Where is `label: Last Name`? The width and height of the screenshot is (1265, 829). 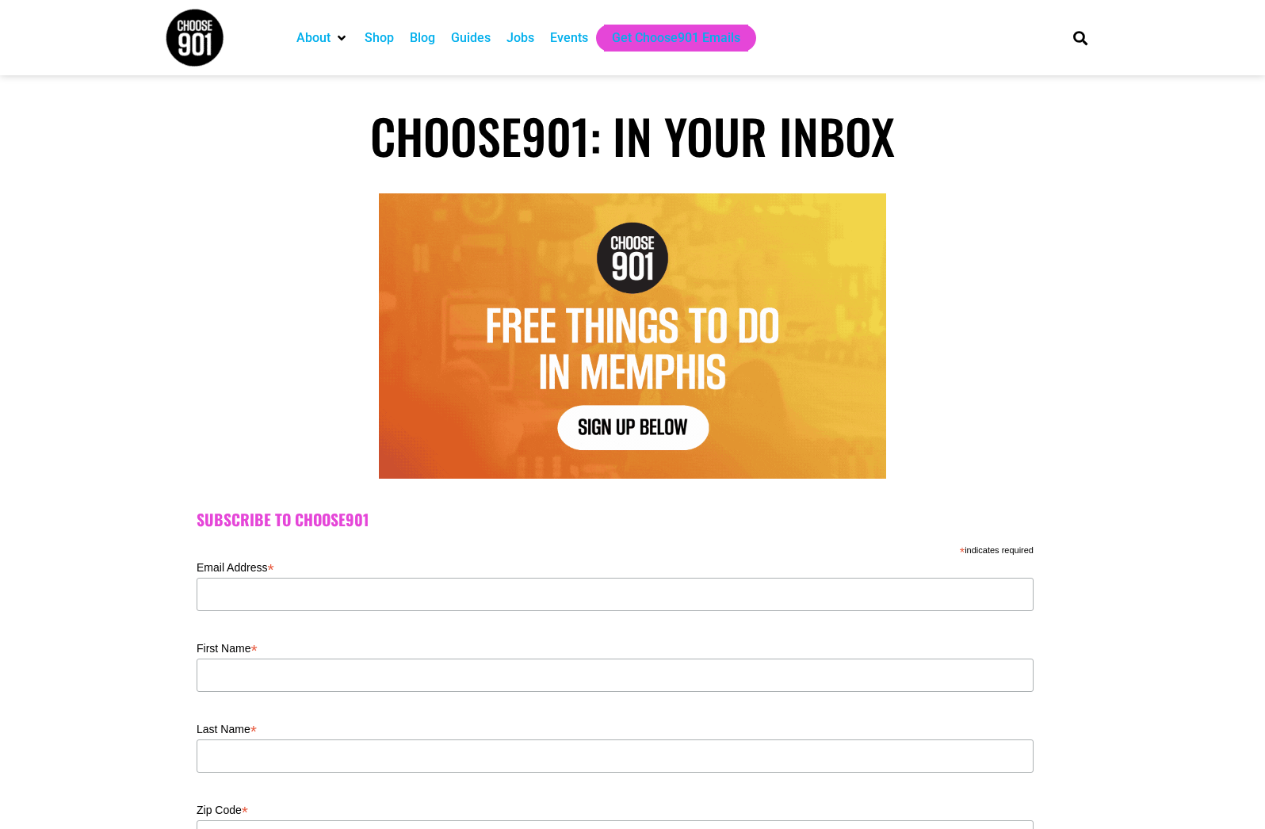 label: Last Name is located at coordinates (615, 728).